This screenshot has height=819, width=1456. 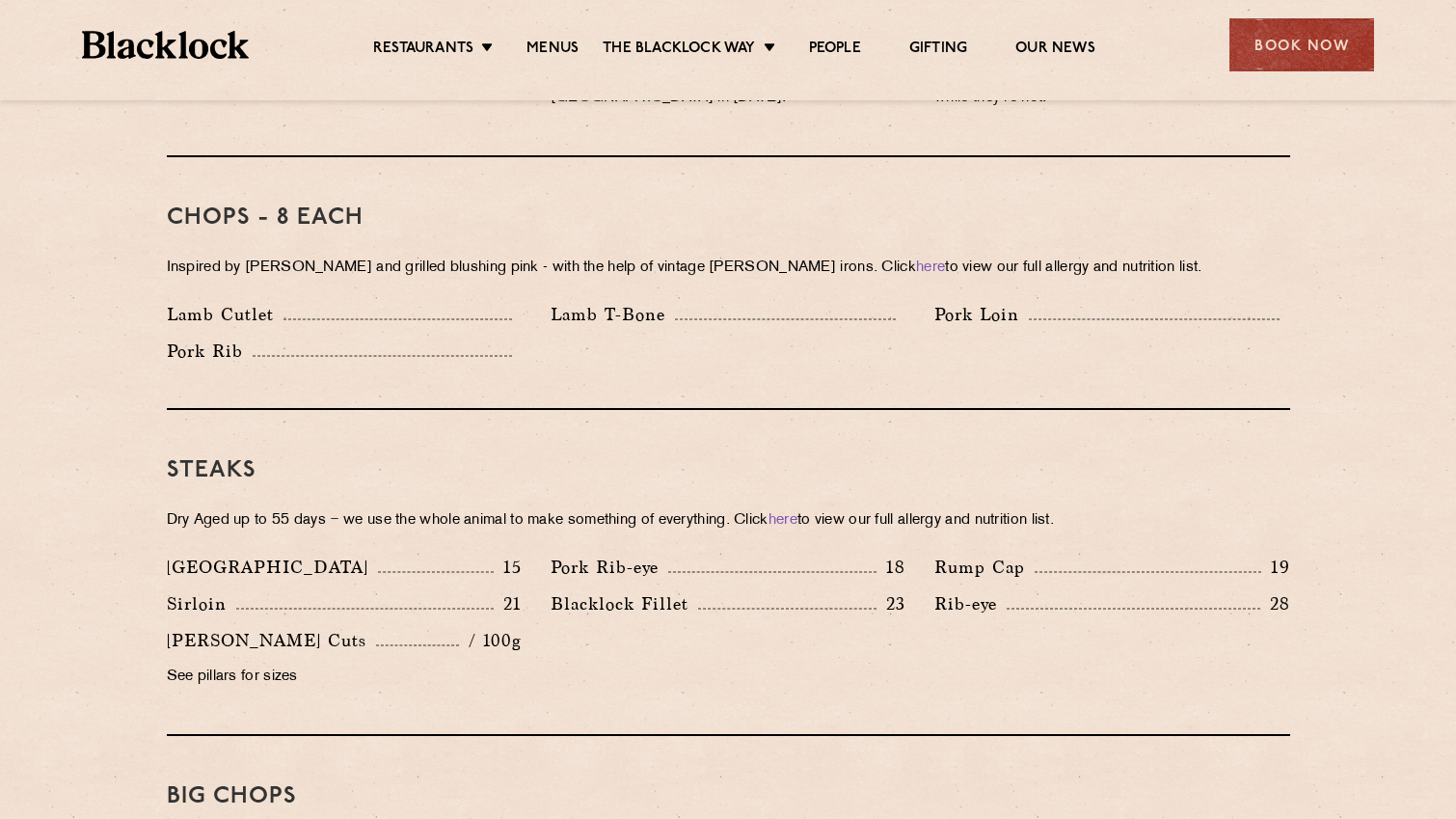 What do you see at coordinates (612, 315) in the screenshot?
I see `p: Lamb T-Bone` at bounding box center [612, 315].